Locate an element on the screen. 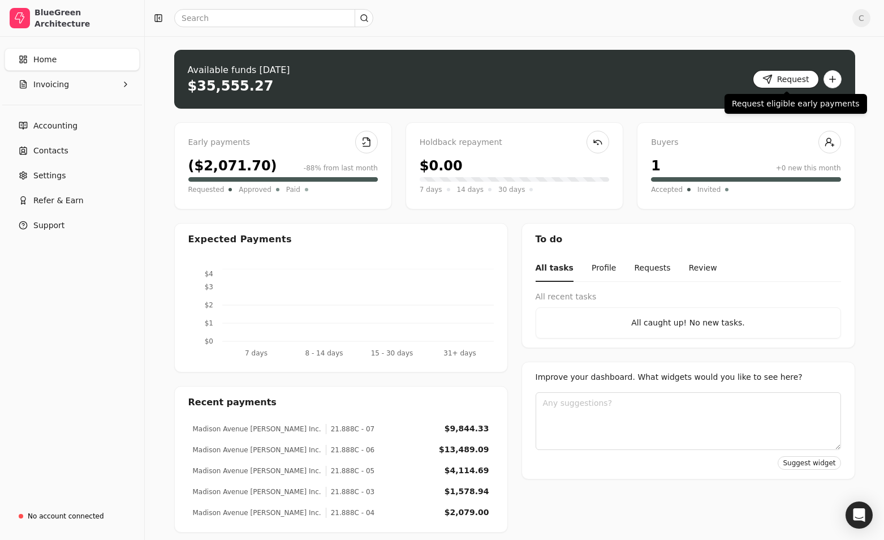 Image resolution: width=884 pixels, height=540 pixels. tspan: $0 is located at coordinates (208, 341).